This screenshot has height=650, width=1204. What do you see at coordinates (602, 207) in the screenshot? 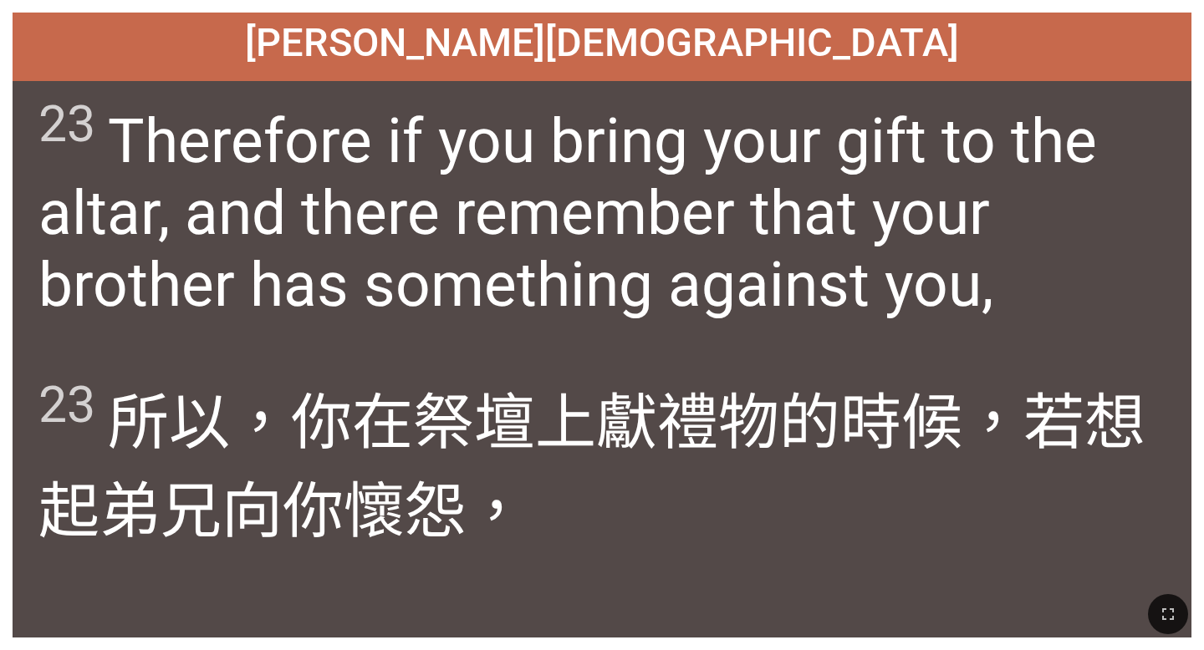
I see `span: Therefore if you bring your gift to the altar, and there remember that your brother has something...` at bounding box center [602, 207].